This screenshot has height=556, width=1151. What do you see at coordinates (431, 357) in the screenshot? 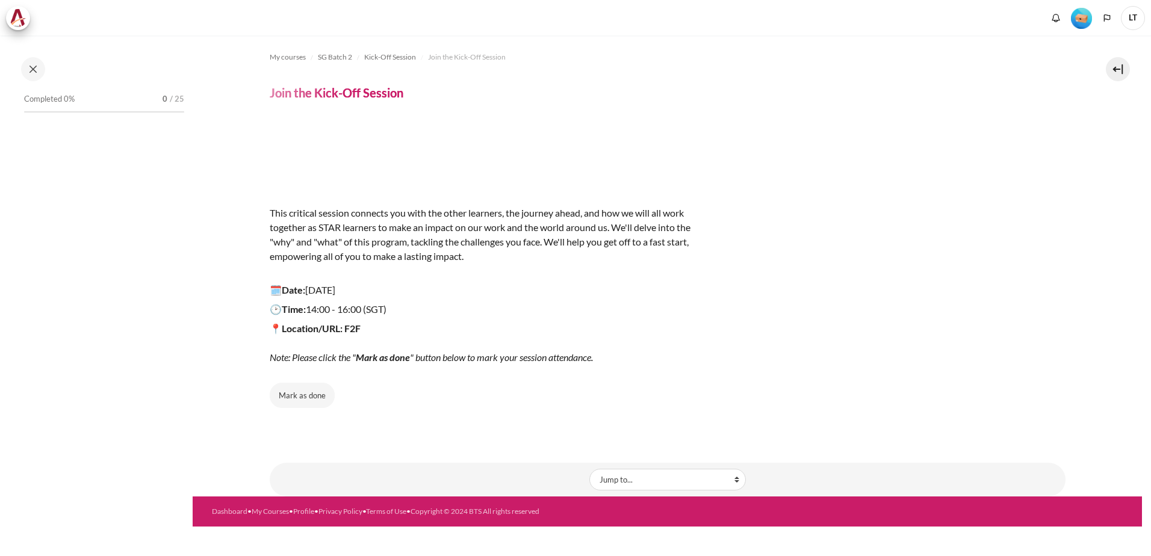
I see `em: Note: Please click the " " button below to mark your session attendance.` at bounding box center [431, 357].